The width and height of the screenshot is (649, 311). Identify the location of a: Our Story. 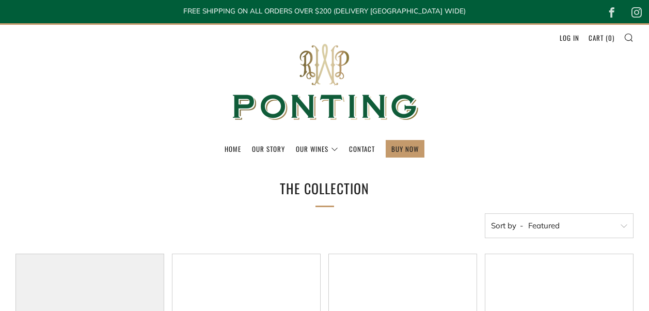
(269, 149).